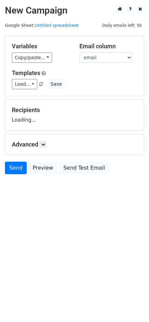  Describe the element at coordinates (56, 84) in the screenshot. I see `button: Save` at that location.